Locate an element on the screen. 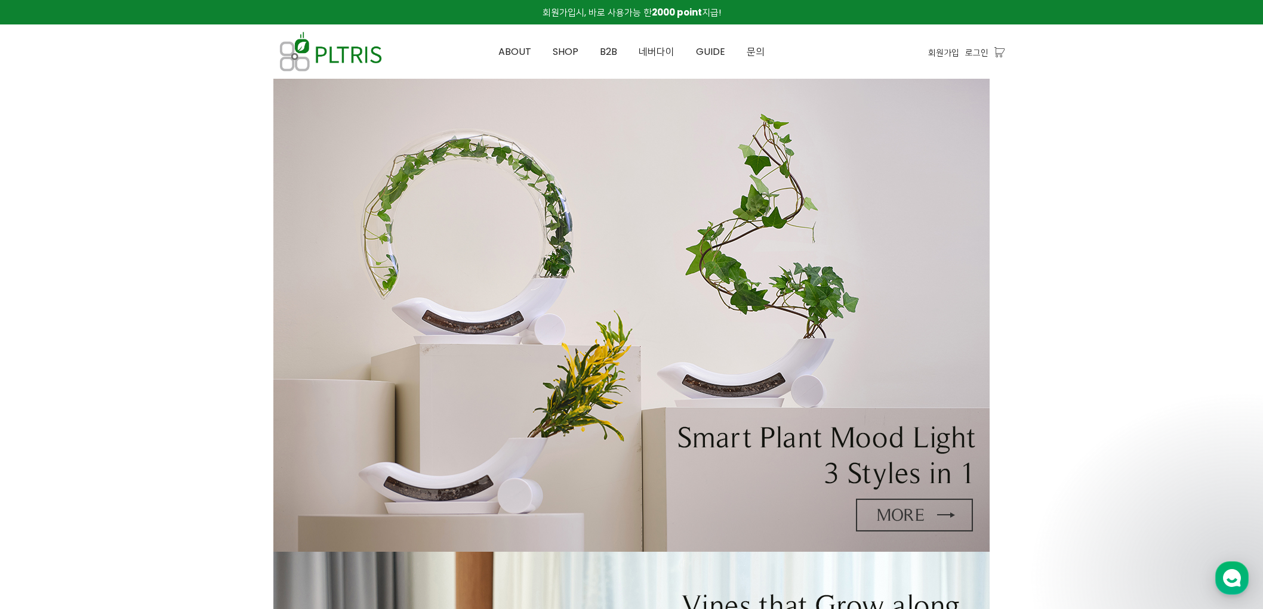 The image size is (1263, 609). span: 로그인 is located at coordinates (977, 53).